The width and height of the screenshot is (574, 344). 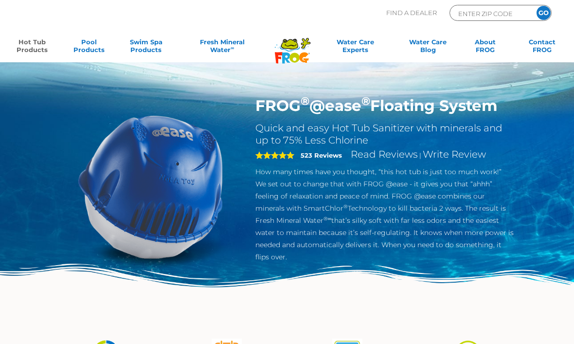 I want to click on strong: 523 Reviews, so click(x=321, y=155).